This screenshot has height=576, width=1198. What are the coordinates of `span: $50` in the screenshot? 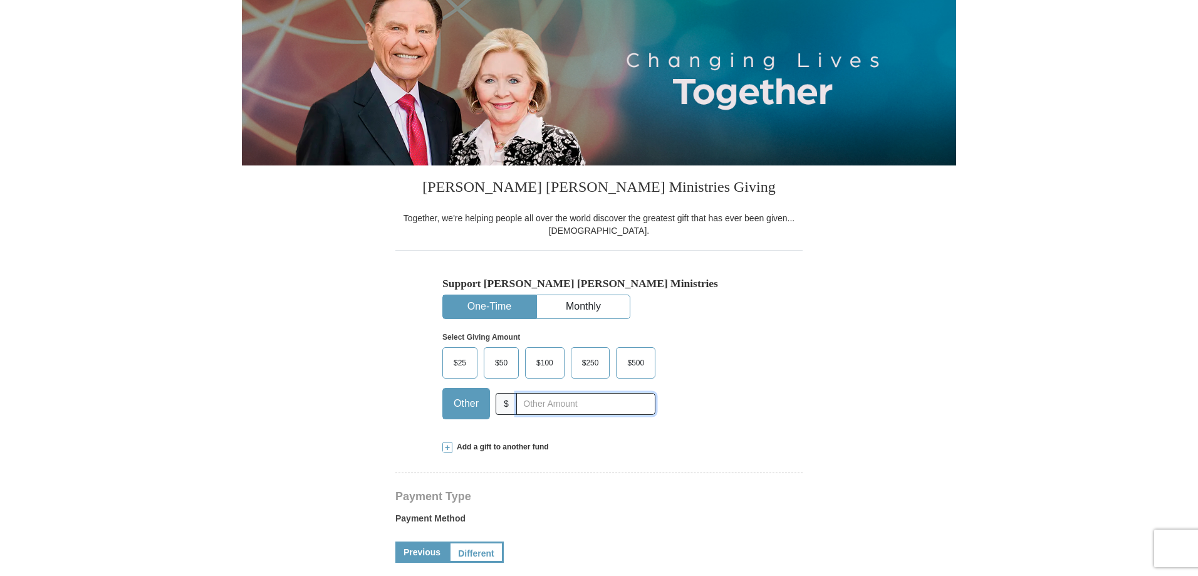 It's located at (501, 363).